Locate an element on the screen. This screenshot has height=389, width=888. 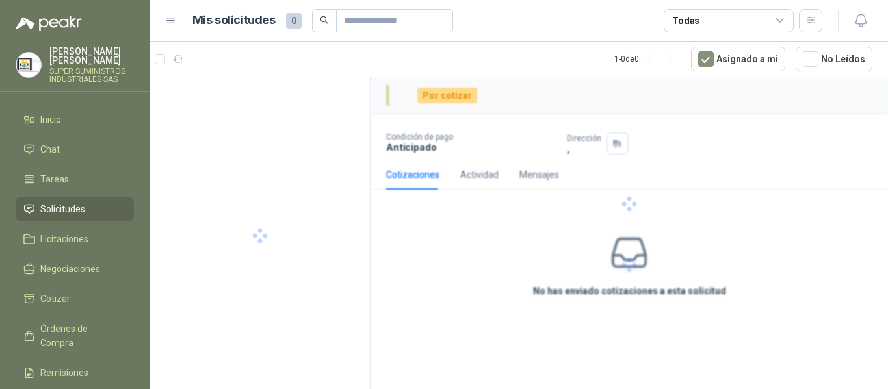
h1: Mis solicitudes is located at coordinates (234, 20).